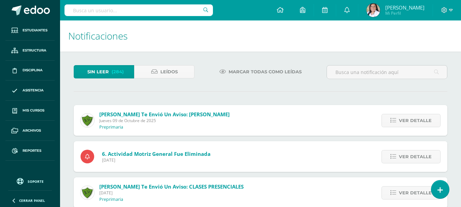 Image resolution: width=461 pixels, height=207 pixels. What do you see at coordinates (138, 10) in the screenshot?
I see `input: Busca un usuario...` at bounding box center [138, 10].